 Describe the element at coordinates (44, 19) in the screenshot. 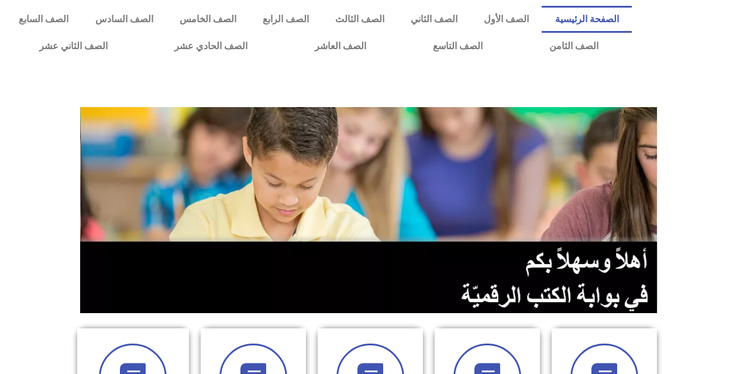

I see `a: الصف السابع` at that location.